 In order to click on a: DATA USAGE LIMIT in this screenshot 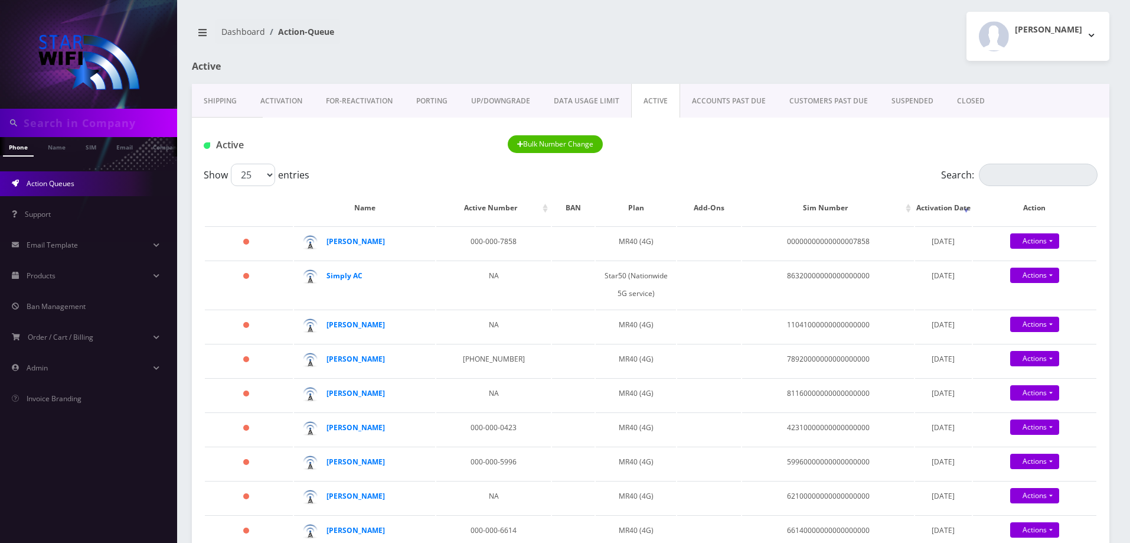, I will do `click(586, 101)`.